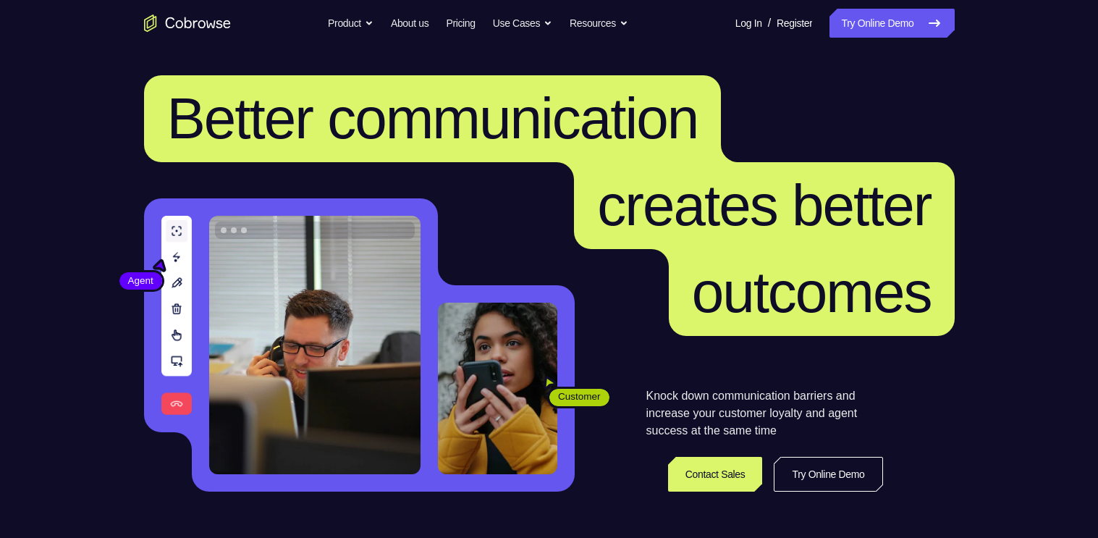 This screenshot has height=538, width=1098. What do you see at coordinates (523, 23) in the screenshot?
I see `button: Use Cases` at bounding box center [523, 23].